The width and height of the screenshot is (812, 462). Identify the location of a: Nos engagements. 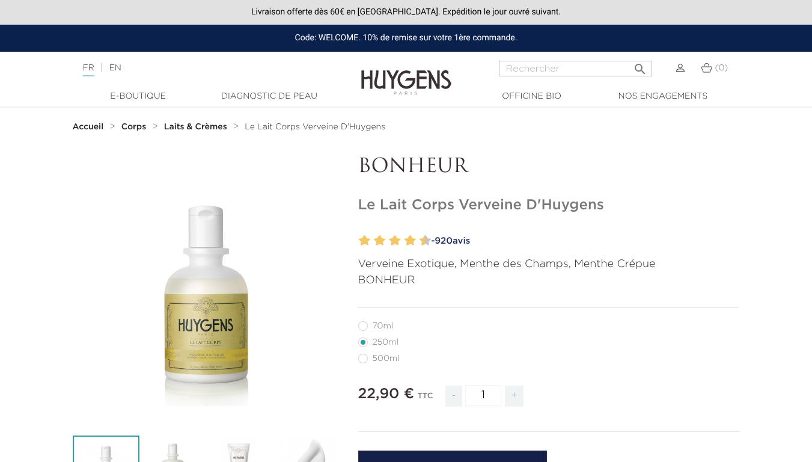
(663, 96).